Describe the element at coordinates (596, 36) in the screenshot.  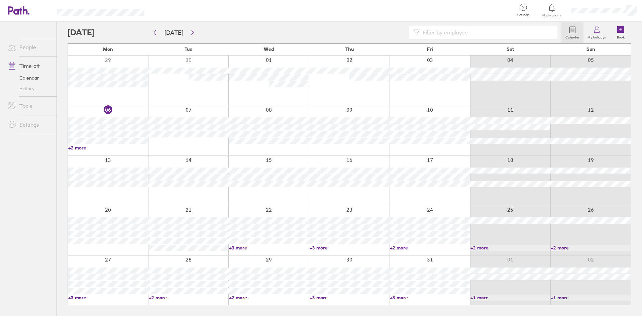
I see `label: My holidays` at that location.